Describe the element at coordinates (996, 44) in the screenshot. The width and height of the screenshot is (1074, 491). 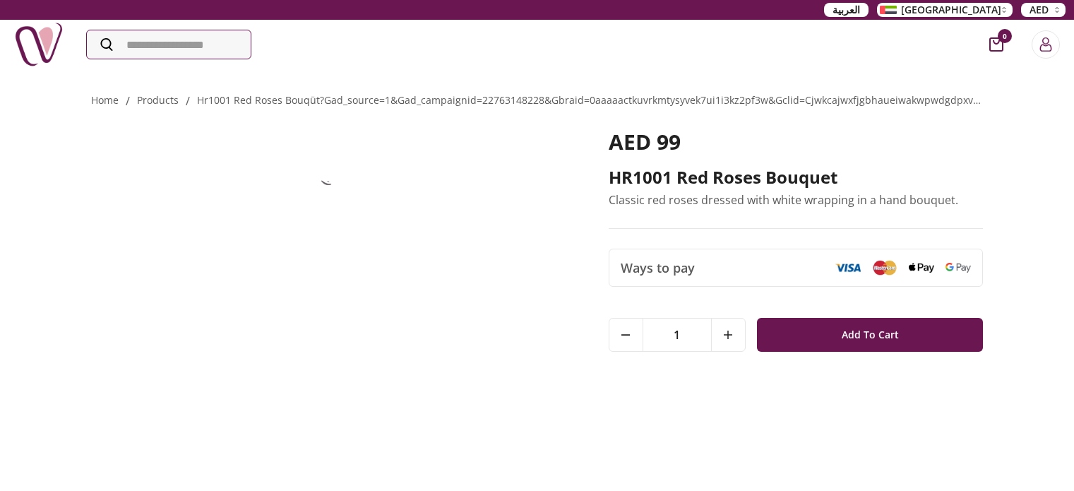
I see `button: cart-button` at that location.